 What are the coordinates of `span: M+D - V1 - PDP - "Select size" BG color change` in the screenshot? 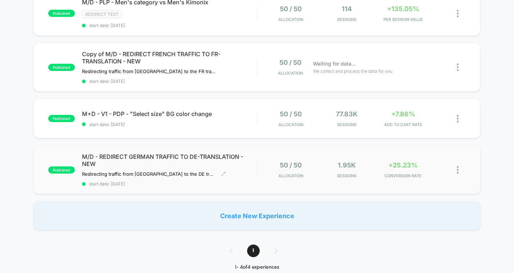 It's located at (169, 114).